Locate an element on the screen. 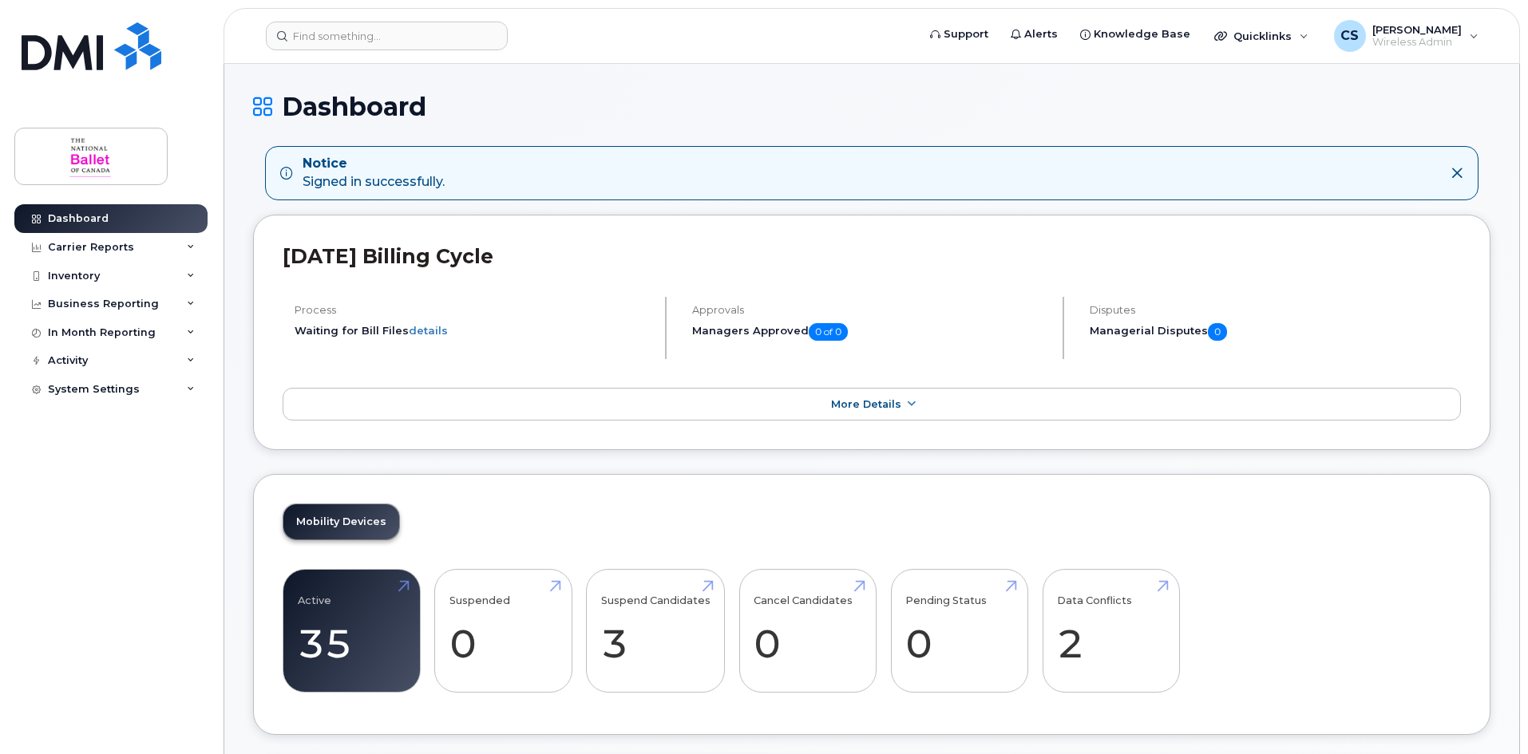 The image size is (1528, 754). a: Pending Status 0 is located at coordinates (959, 631).